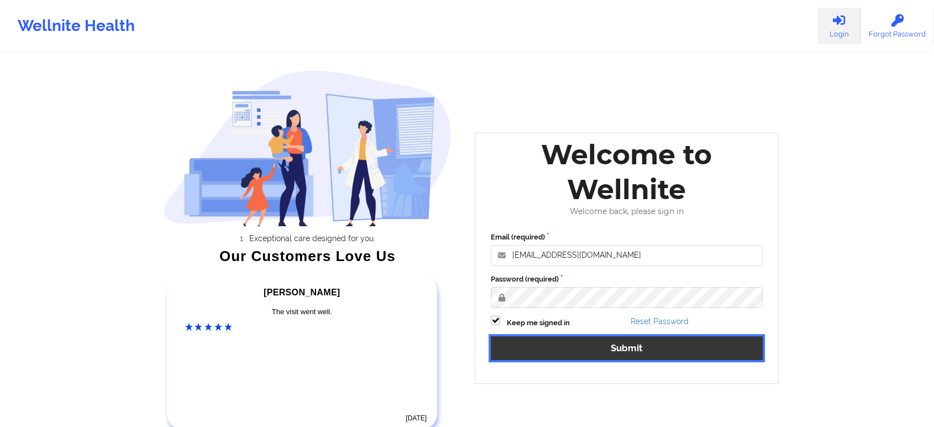 This screenshot has height=427, width=934. What do you see at coordinates (308, 256) in the screenshot?
I see `div: Our Customers Love Us` at bounding box center [308, 256].